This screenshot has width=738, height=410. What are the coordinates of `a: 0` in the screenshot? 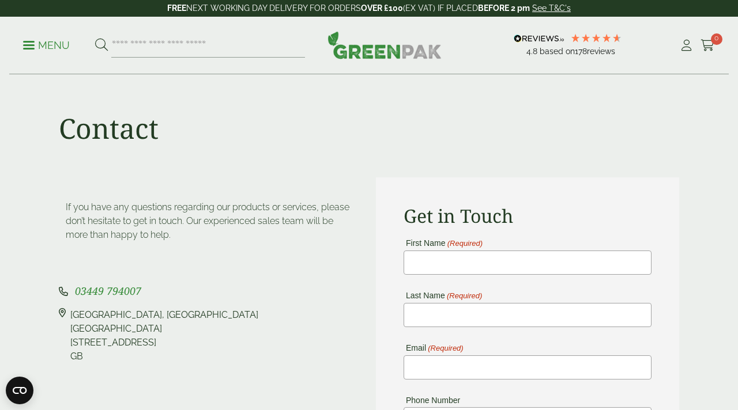 It's located at (707, 46).